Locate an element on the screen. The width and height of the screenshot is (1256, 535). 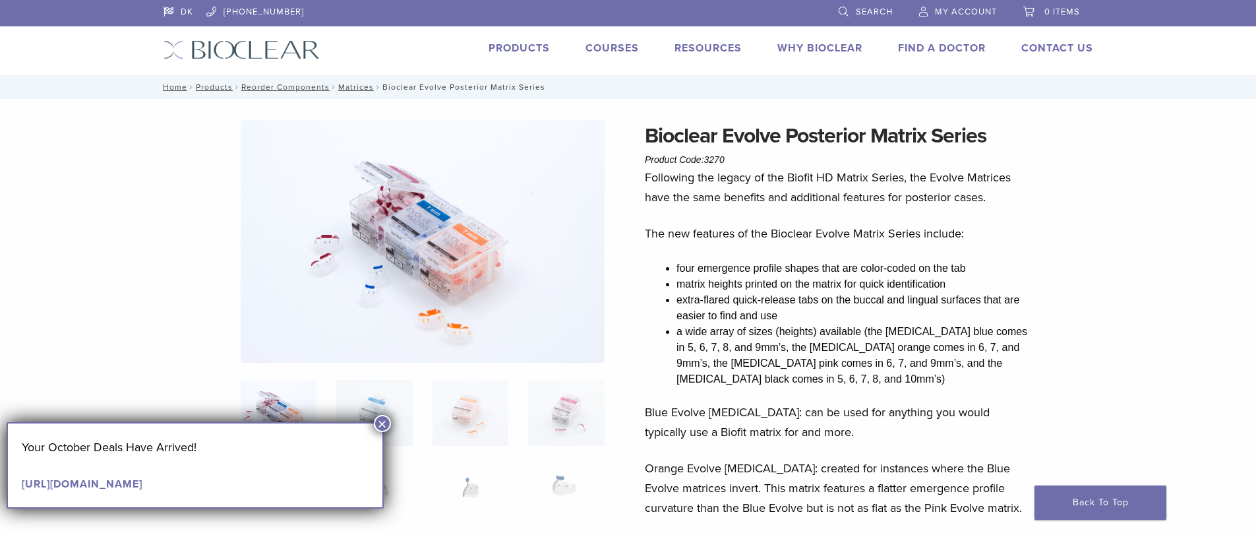
span: Product Code: is located at coordinates (684, 160).